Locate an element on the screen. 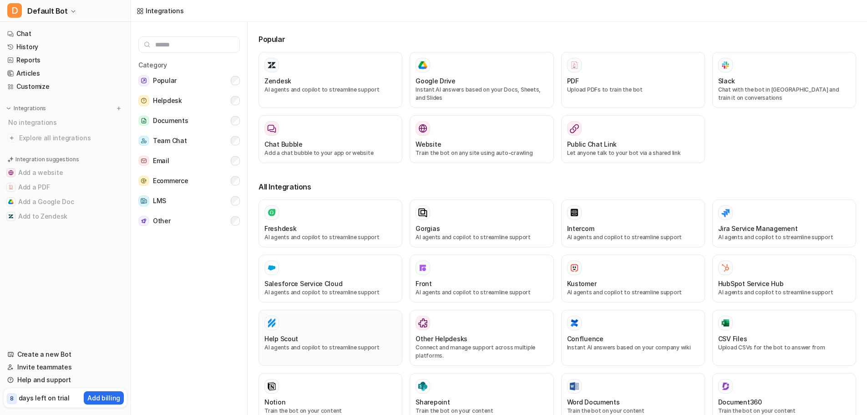 Image resolution: width=867 pixels, height=415 pixels. div: Integrations is located at coordinates (165, 10).